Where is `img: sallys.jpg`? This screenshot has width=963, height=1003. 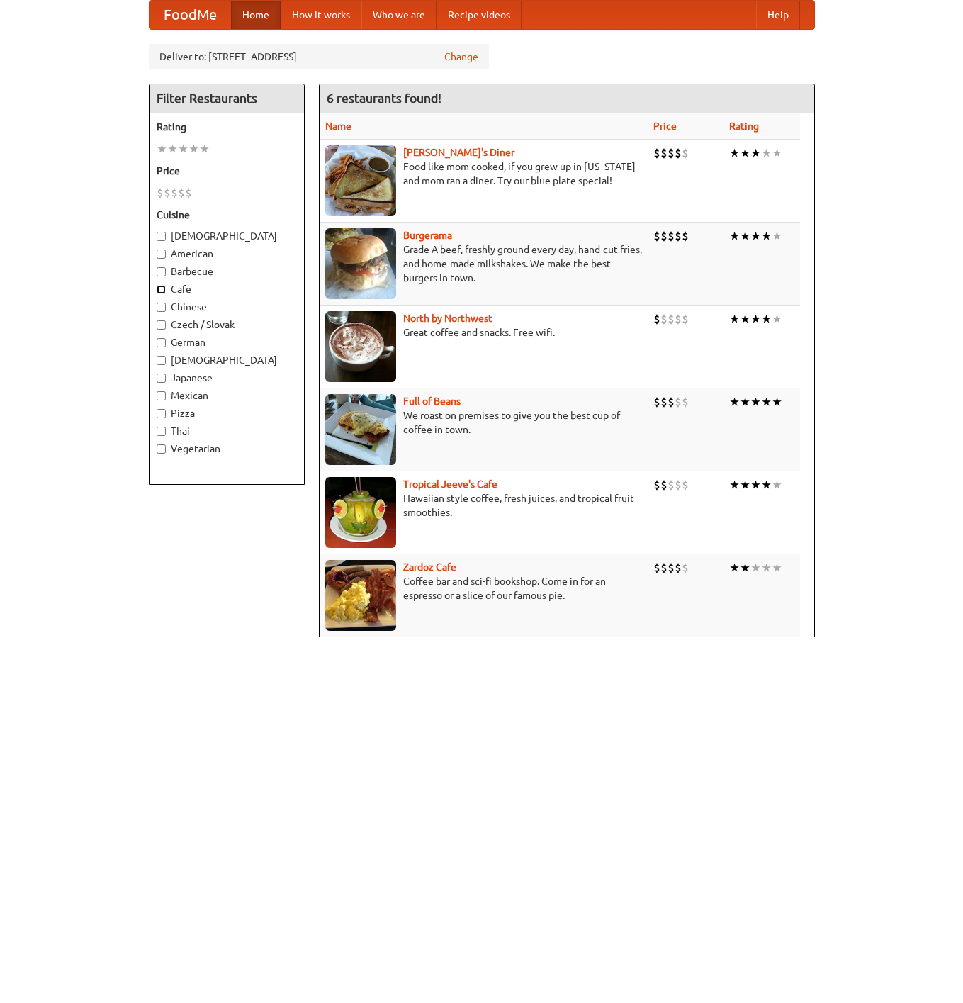
img: sallys.jpg is located at coordinates (361, 181).